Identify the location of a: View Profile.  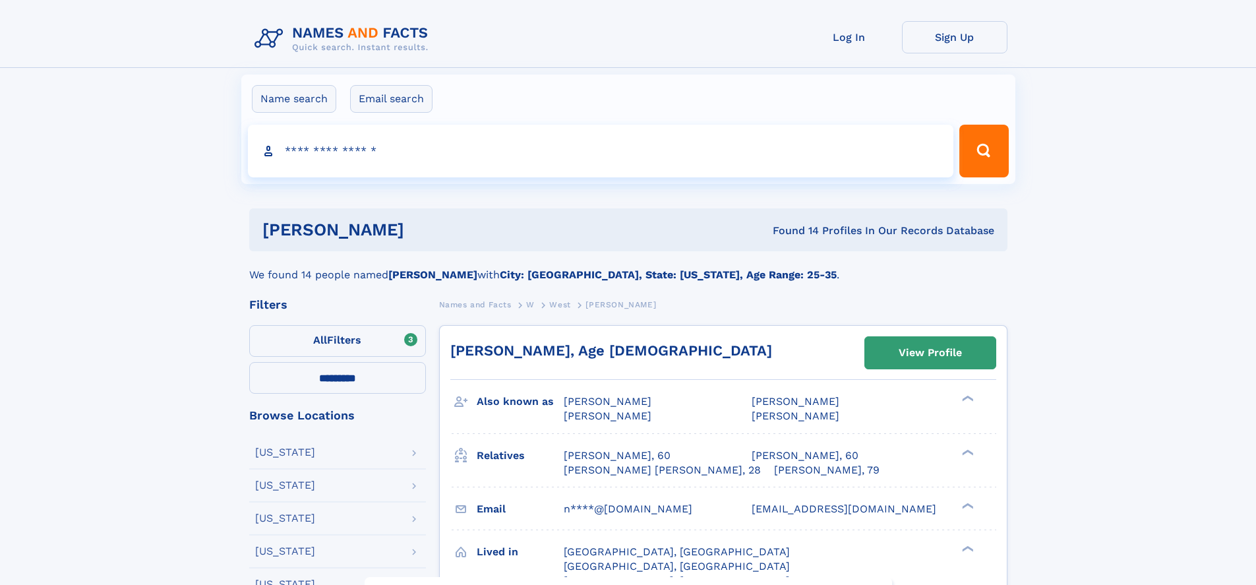
(930, 353).